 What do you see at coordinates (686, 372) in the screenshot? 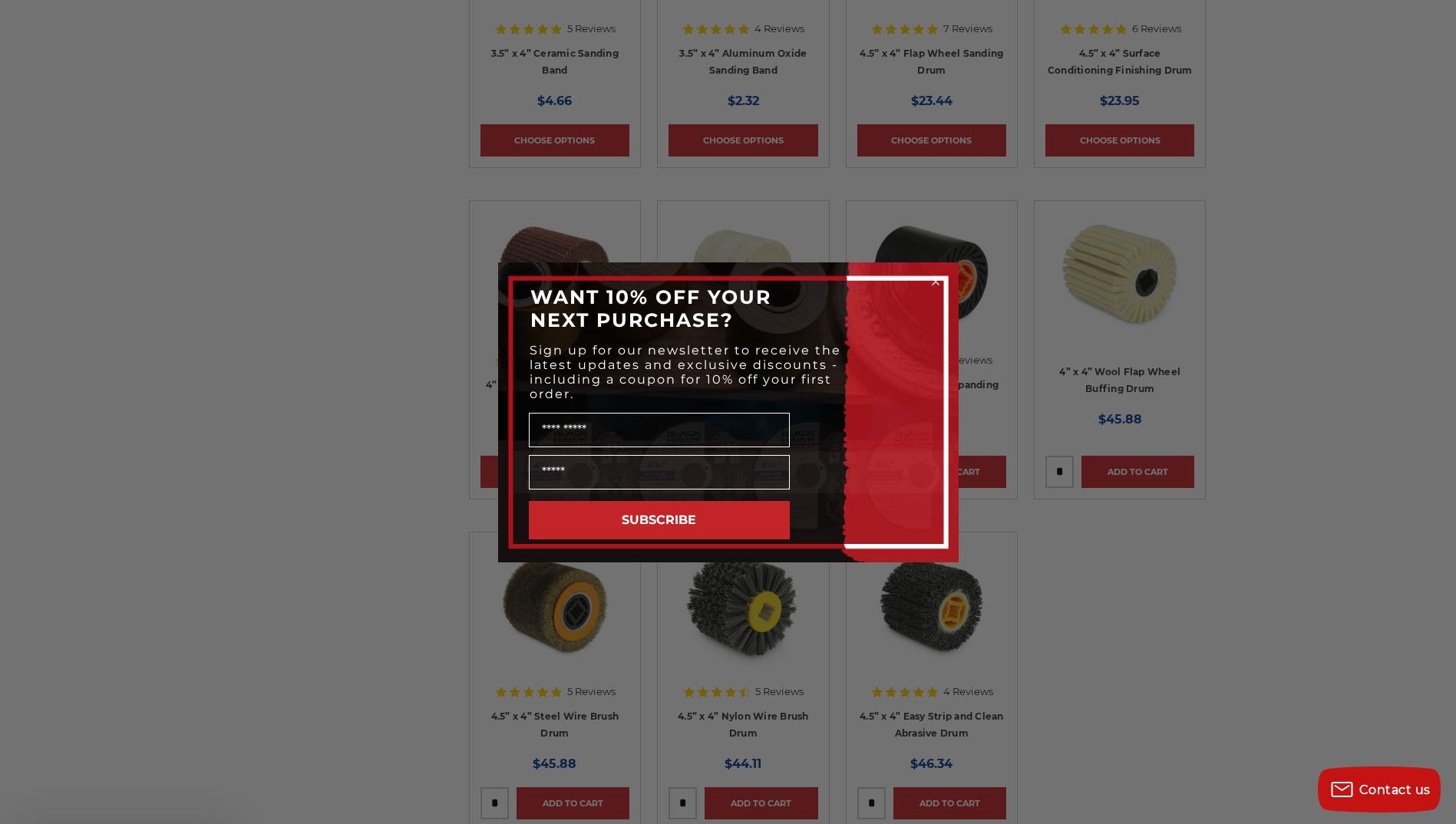
I see `span: Sign up for our newsletter to receive the latest updates and exclusive discounts - including a co...` at bounding box center [686, 372].